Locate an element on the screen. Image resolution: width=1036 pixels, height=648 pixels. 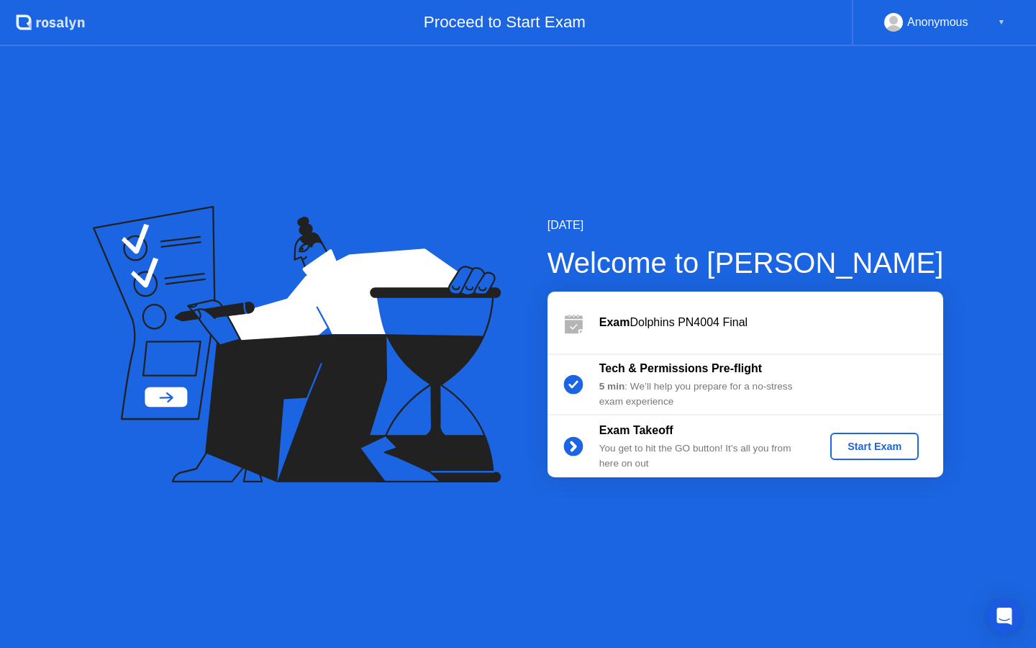
div: Open Intercom Messenger is located at coordinates (1005, 616).